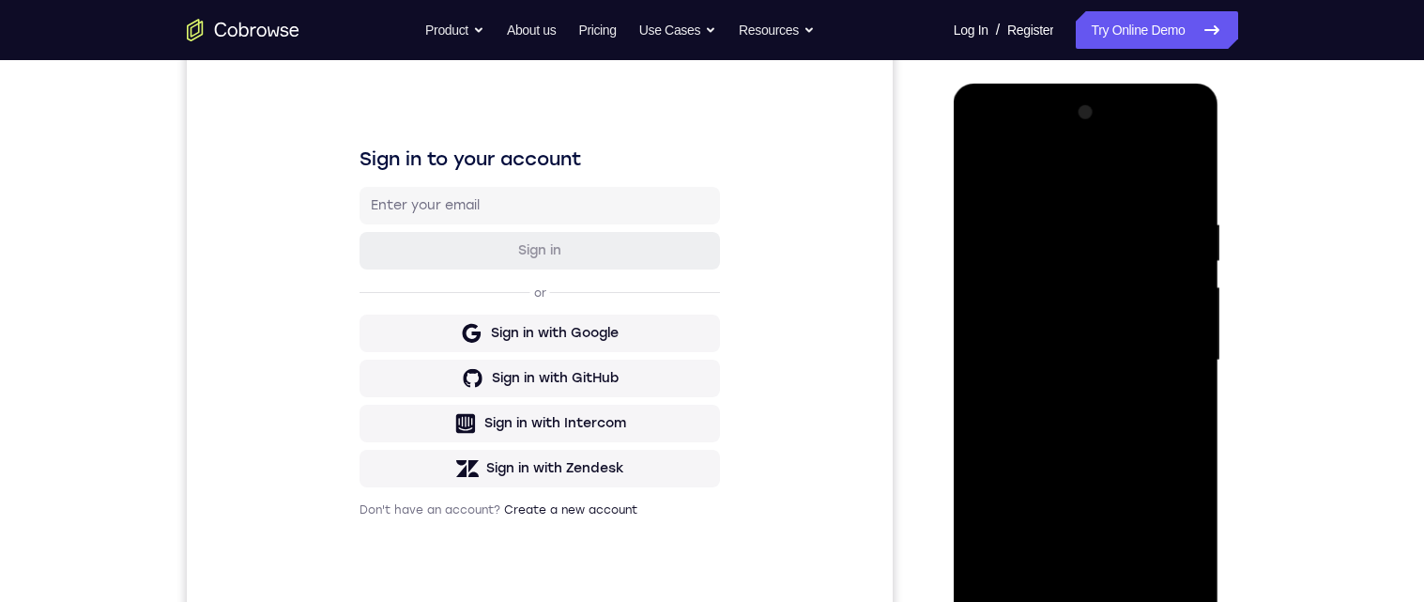 The height and width of the screenshot is (602, 1424). Describe the element at coordinates (353, 451) in the screenshot. I see `button: Sign in with Zendesk` at that location.